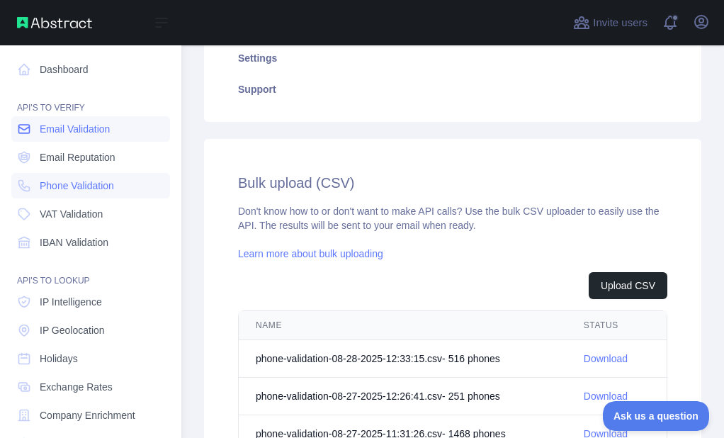 The width and height of the screenshot is (724, 438). Describe the element at coordinates (616, 325) in the screenshot. I see `th: STATUS` at that location.